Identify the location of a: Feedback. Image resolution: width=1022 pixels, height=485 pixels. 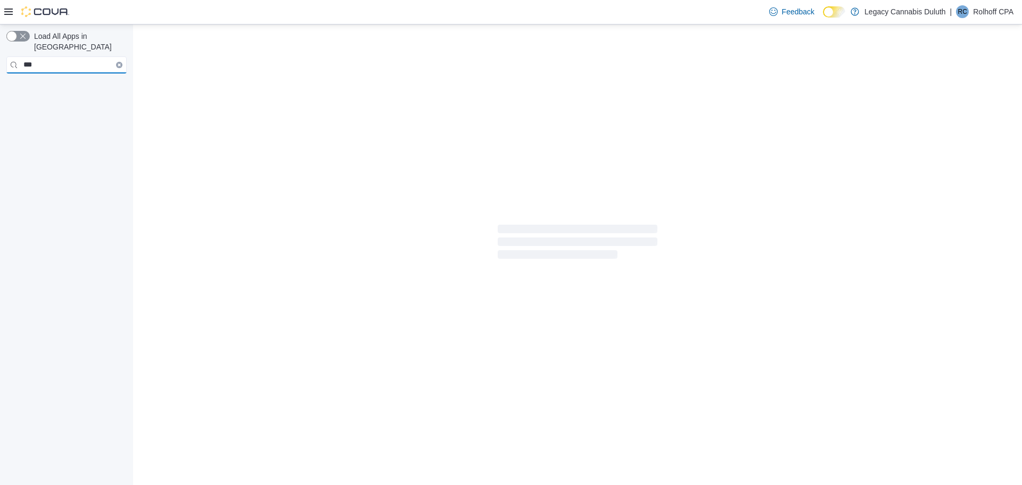
(791, 12).